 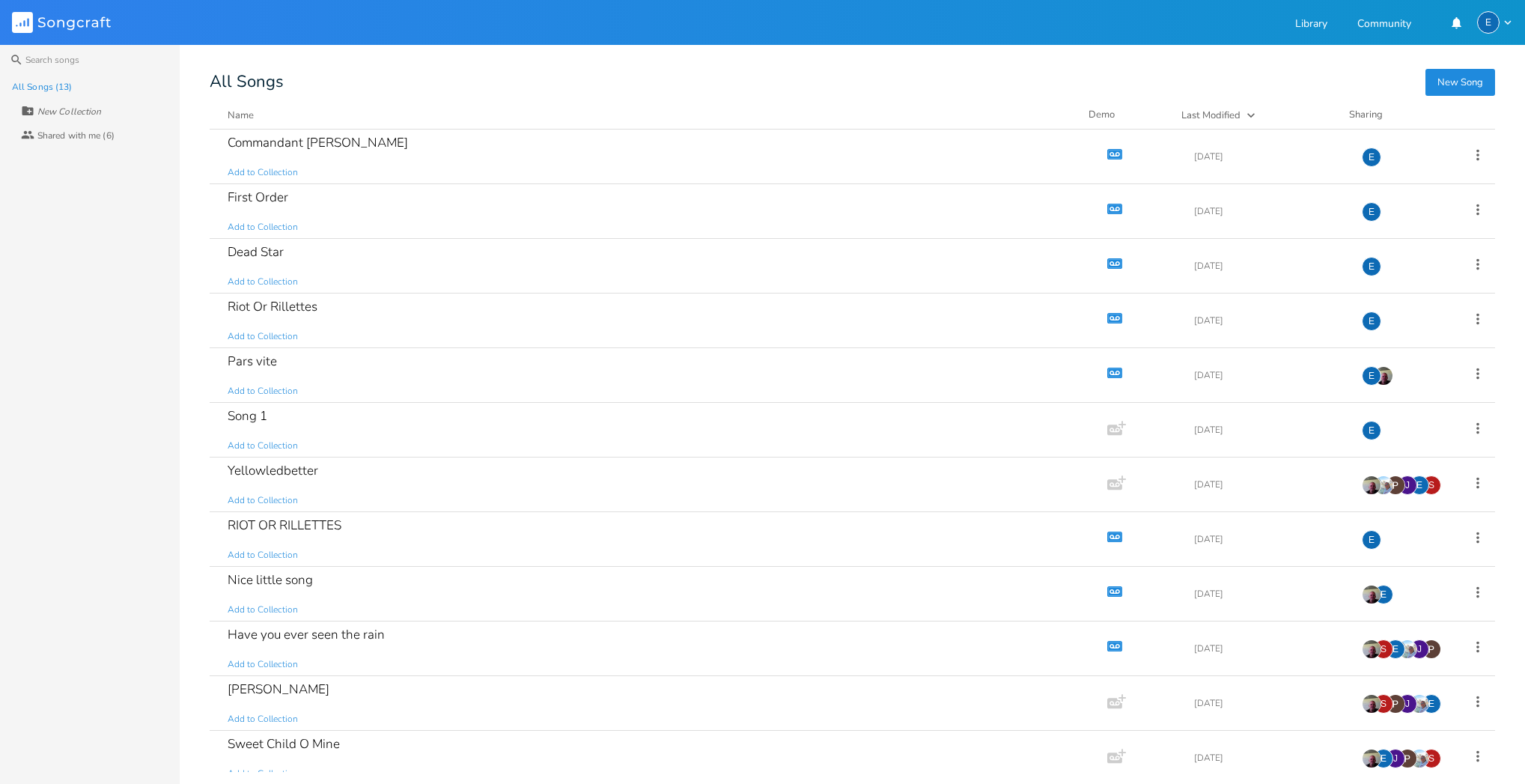 What do you see at coordinates (248, 416) in the screenshot?
I see `div: Song 1` at bounding box center [248, 416].